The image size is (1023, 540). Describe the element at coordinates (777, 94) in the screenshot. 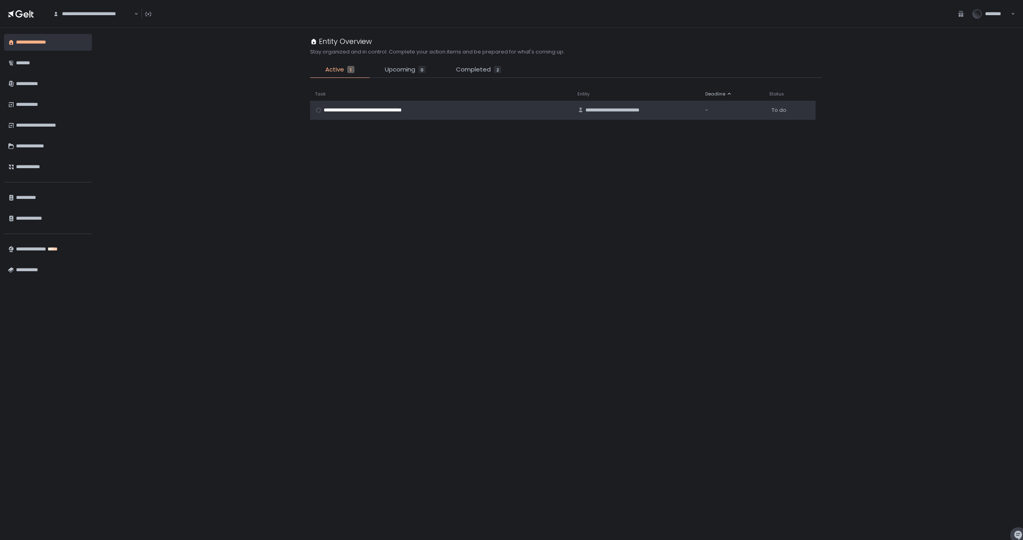

I see `span: Status` at that location.